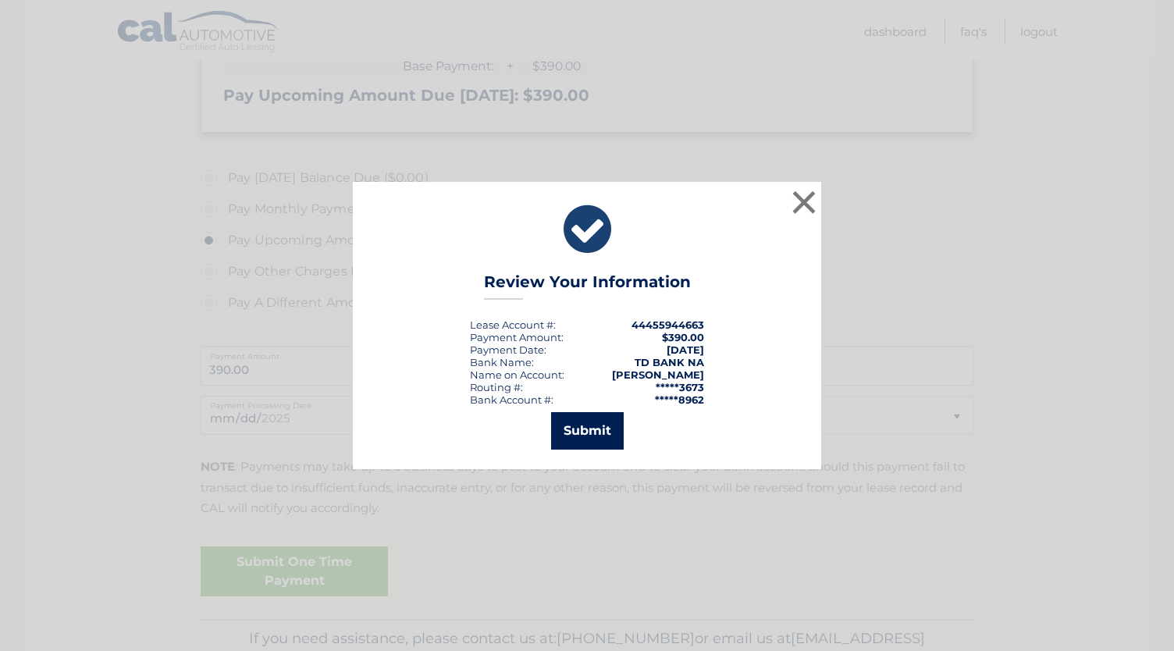 This screenshot has width=1174, height=651. I want to click on strong: 44455944663, so click(668, 325).